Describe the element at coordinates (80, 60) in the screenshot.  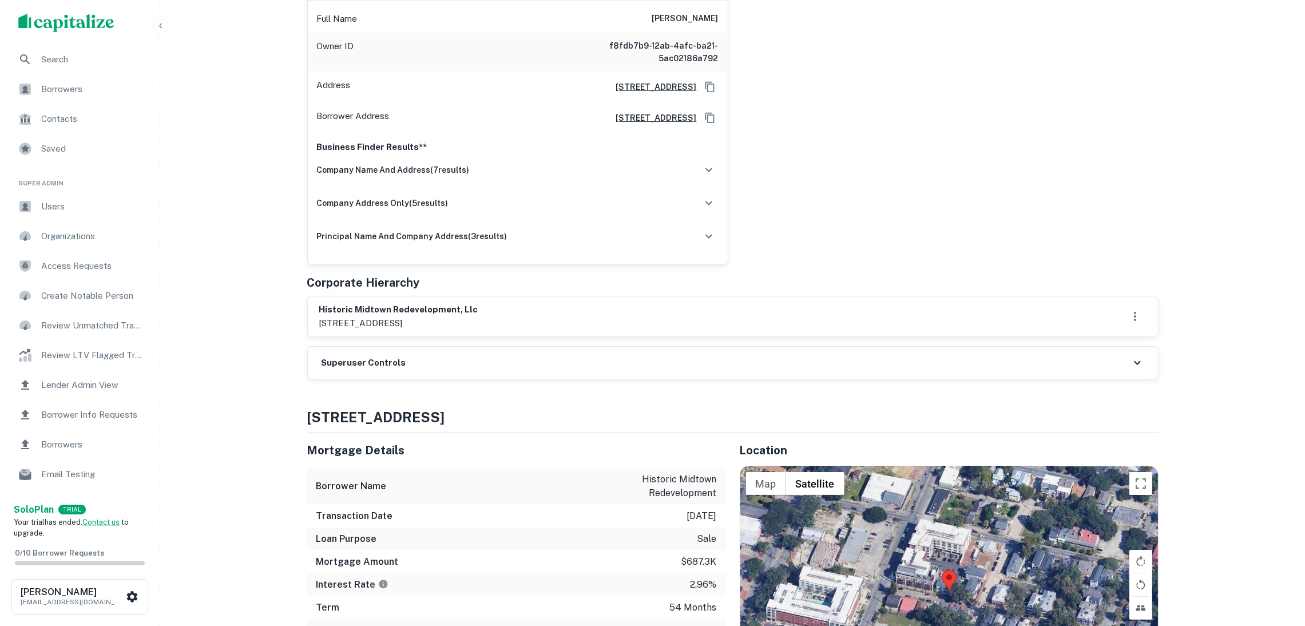
I see `div: Search` at that location.